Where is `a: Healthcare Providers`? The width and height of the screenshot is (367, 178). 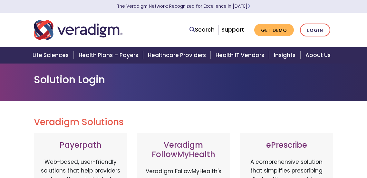
a: Healthcare Providers is located at coordinates (178, 55).